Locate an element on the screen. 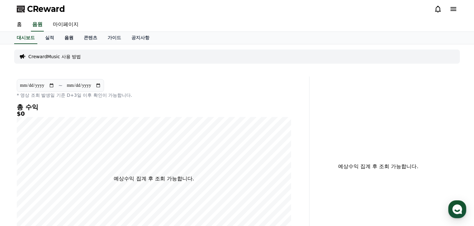  a: CrewardMusic 사용 방법 is located at coordinates (54, 57).